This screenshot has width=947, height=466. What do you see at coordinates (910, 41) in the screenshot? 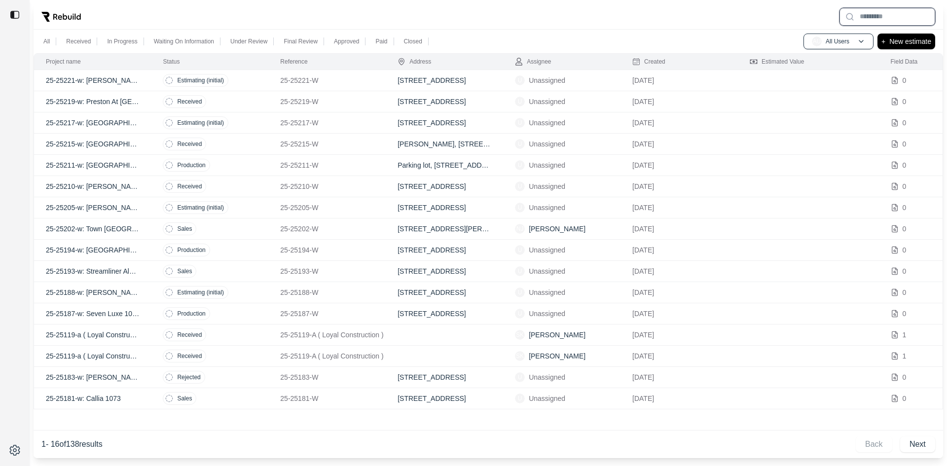
I see `p: New estimate` at bounding box center [910, 41].